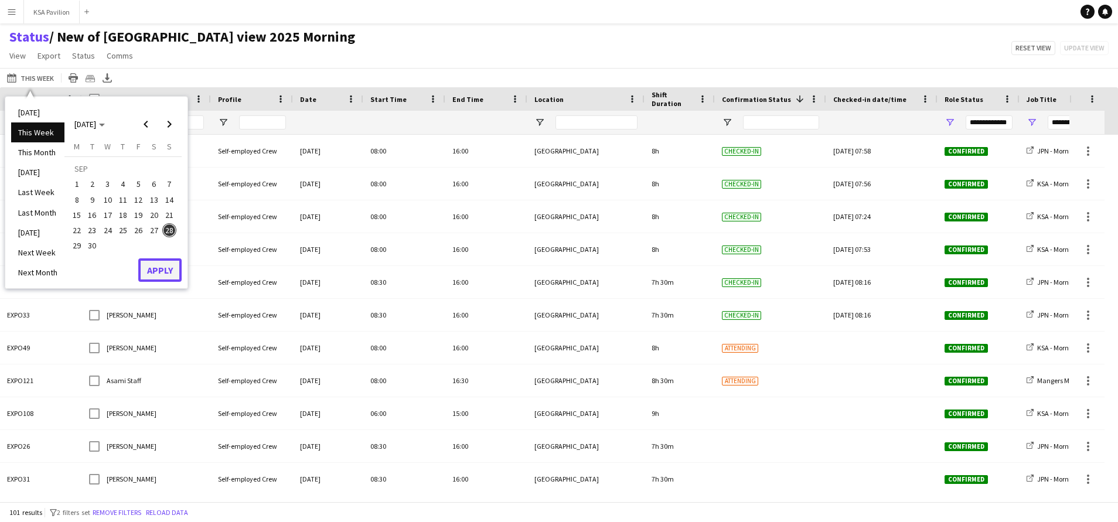  What do you see at coordinates (262, 122) in the screenshot?
I see `input: Profile Filter Input` at bounding box center [262, 122].